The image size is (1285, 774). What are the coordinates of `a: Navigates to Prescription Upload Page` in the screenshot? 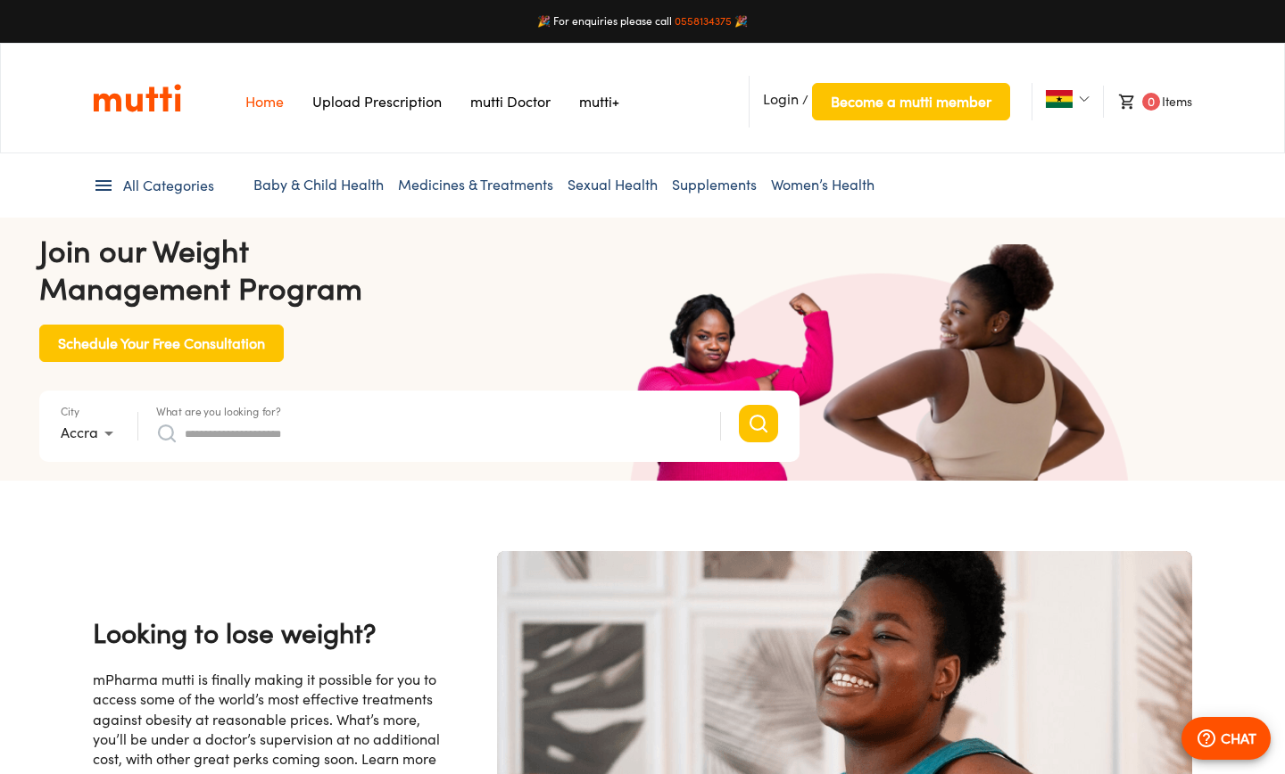 It's located at (376, 102).